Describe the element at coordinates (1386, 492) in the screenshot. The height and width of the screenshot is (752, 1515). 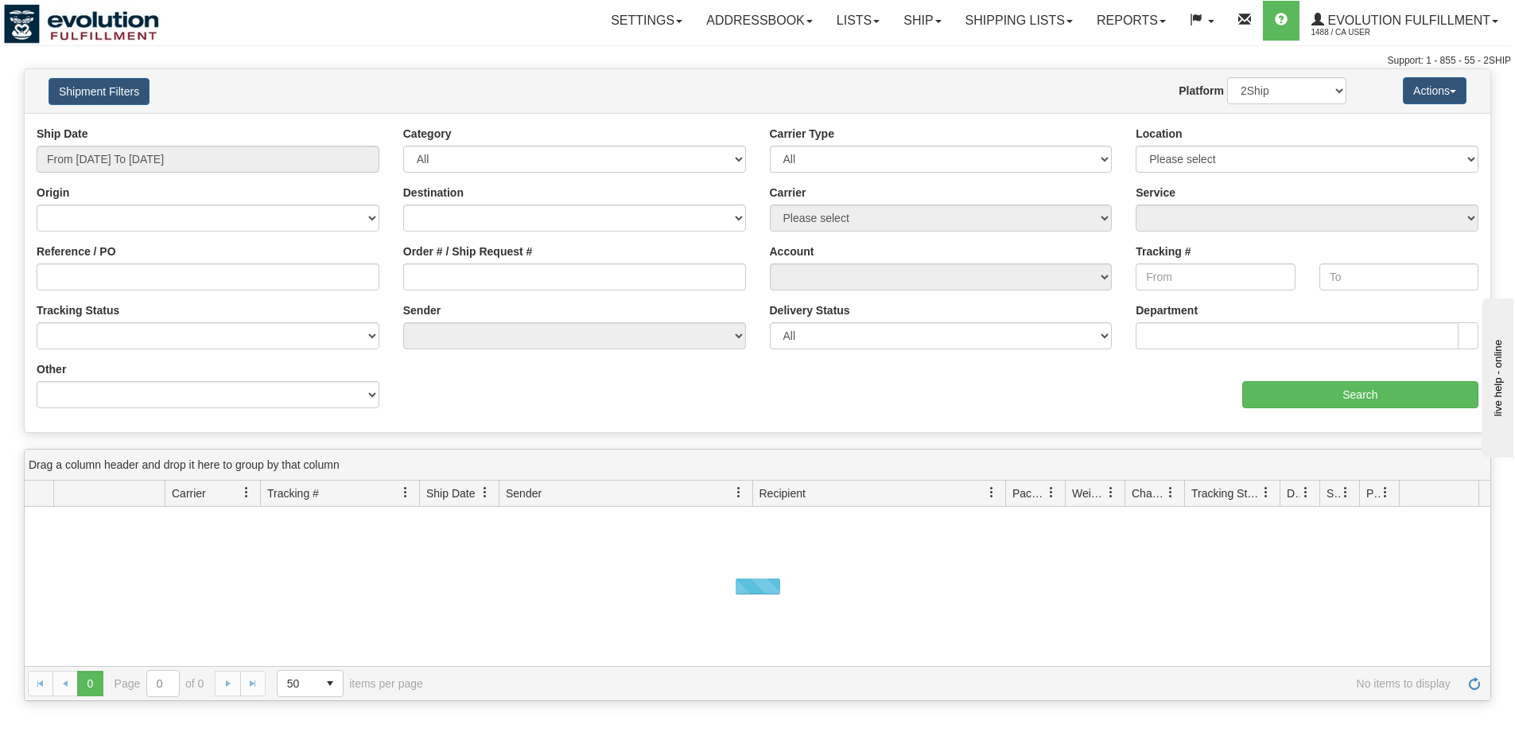
I see `a: Pickup Status filter column settings` at that location.